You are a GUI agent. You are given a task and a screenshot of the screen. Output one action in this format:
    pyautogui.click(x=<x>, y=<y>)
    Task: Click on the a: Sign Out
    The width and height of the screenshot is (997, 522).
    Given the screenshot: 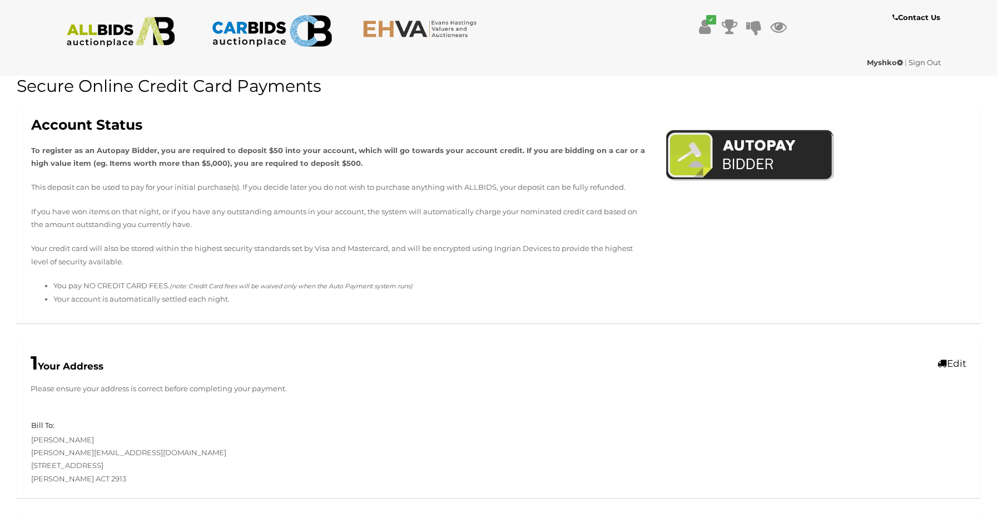 What is the action you would take?
    pyautogui.click(x=925, y=62)
    